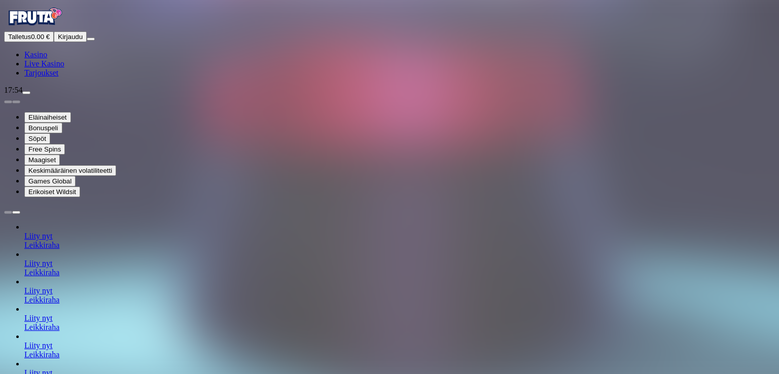  I want to click on a: poker-chip iconLive Kasino, so click(44, 63).